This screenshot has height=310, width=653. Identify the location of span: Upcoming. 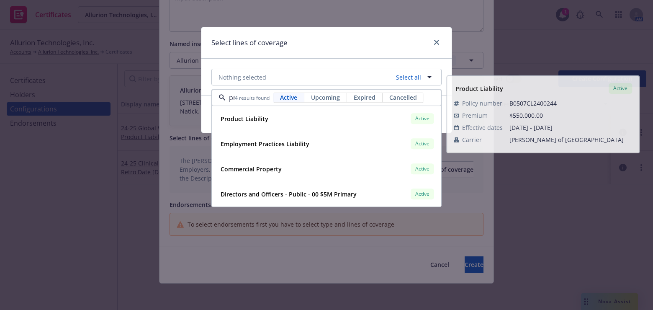
(325, 97).